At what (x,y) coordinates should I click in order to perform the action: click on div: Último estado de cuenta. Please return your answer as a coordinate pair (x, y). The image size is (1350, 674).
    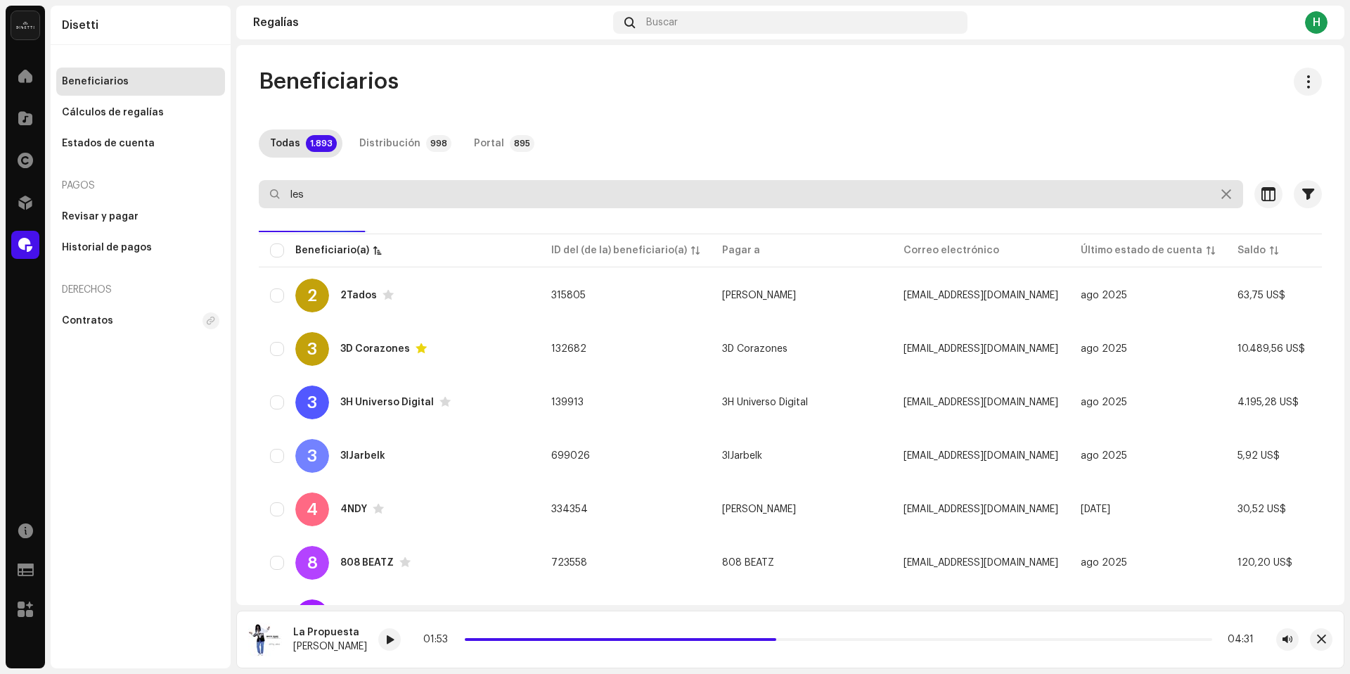
    Looking at the image, I should click on (1141, 250).